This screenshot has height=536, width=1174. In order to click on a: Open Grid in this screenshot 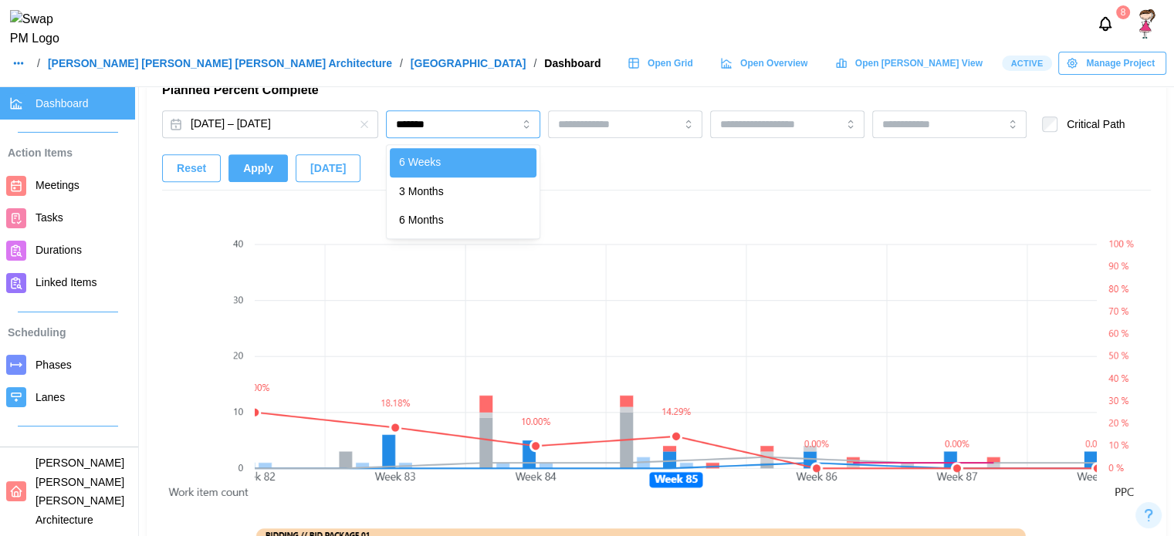, I will do `click(662, 63)`.